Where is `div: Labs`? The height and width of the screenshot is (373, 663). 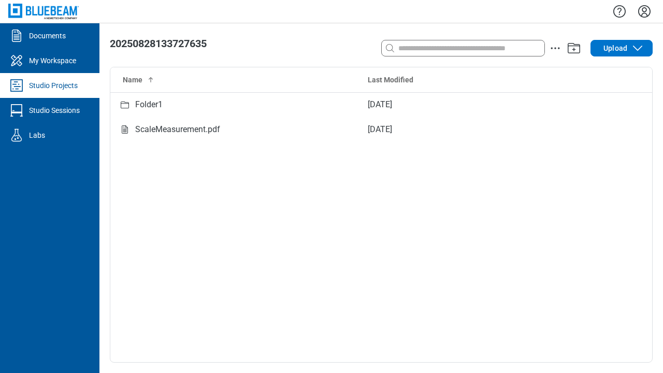
div: Labs is located at coordinates (37, 135).